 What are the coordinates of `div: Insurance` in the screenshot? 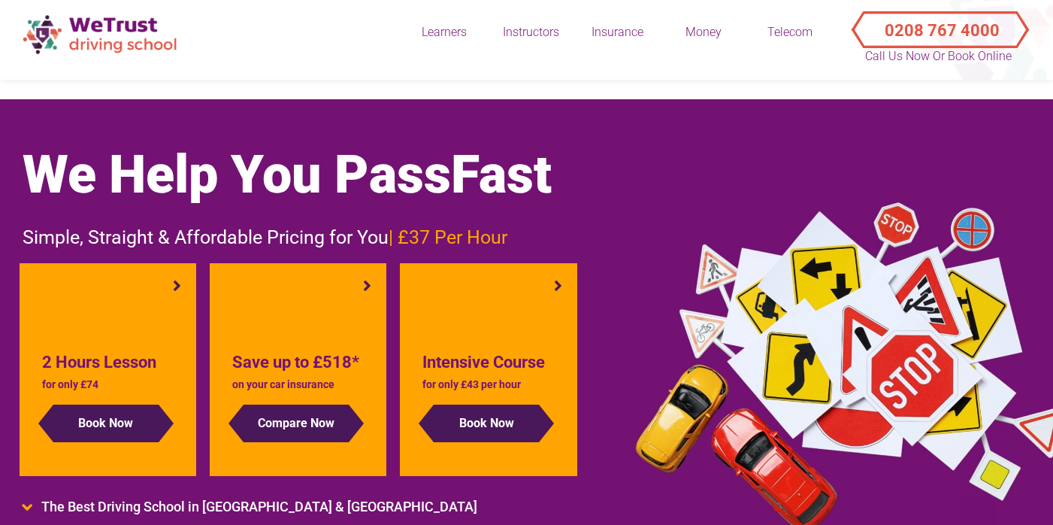 It's located at (617, 32).